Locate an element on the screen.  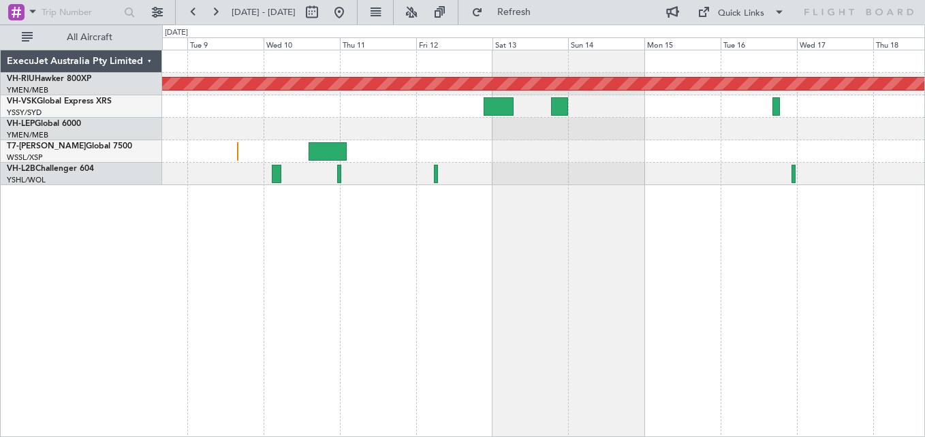
div: Quick Links is located at coordinates (741, 14).